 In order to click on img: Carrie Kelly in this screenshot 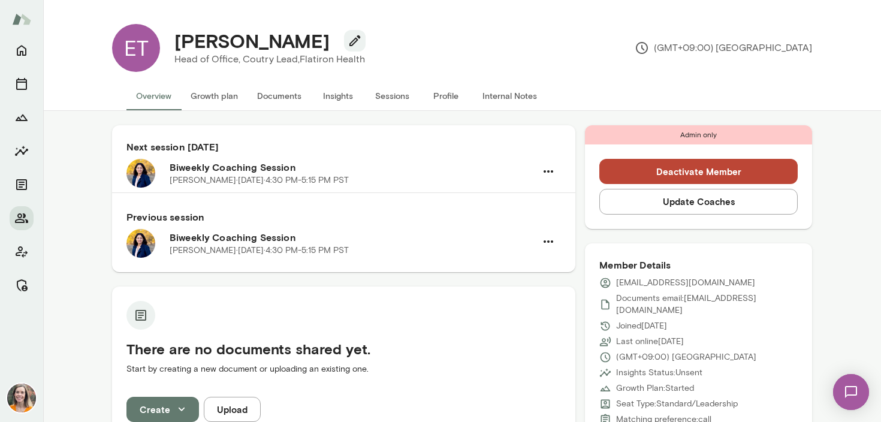, I will do `click(22, 398)`.